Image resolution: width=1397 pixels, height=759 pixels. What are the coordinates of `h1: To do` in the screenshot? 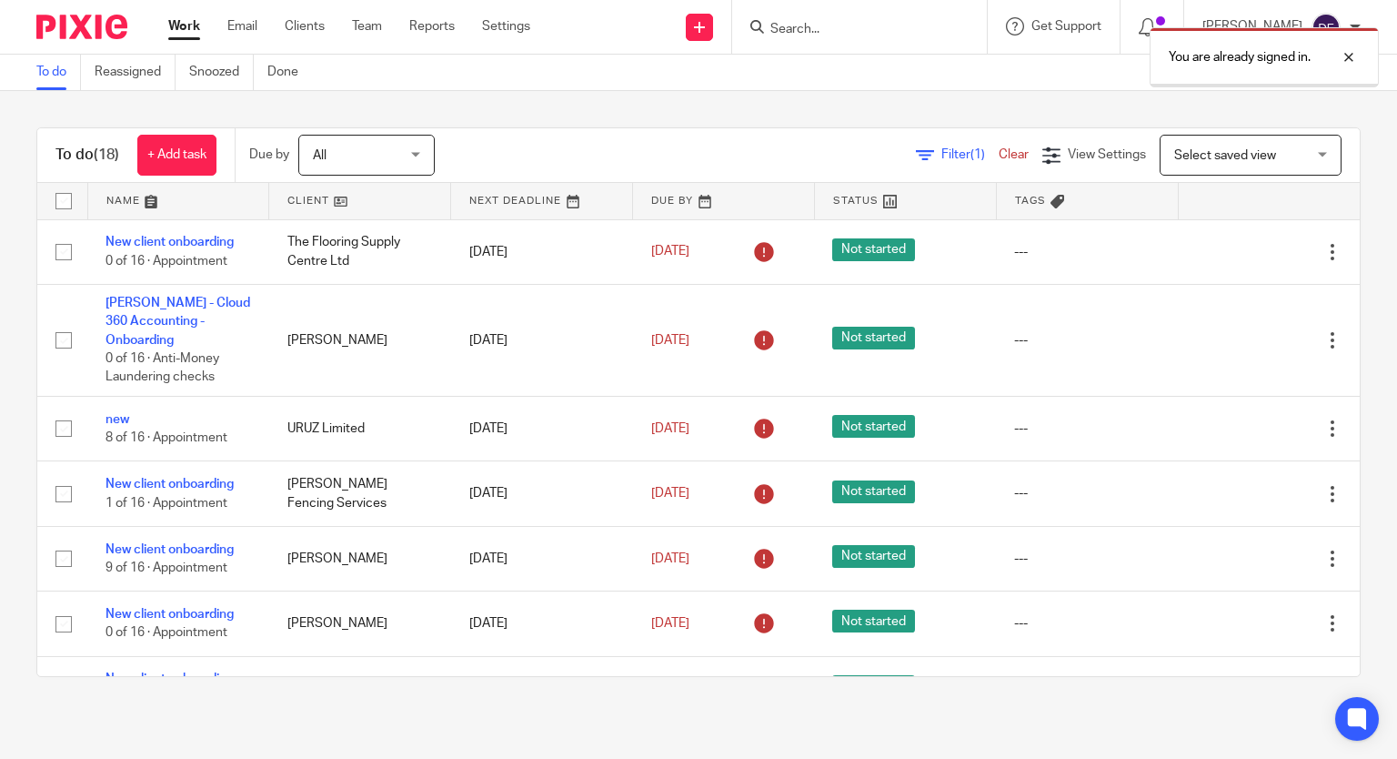 It's located at (87, 155).